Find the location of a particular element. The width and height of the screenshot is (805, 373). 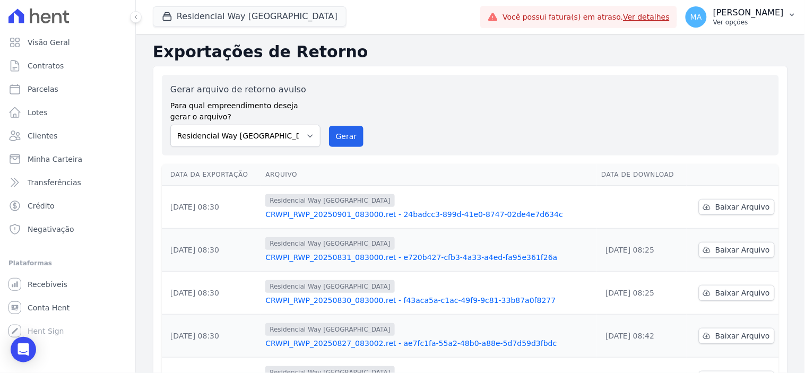

a: CRWPI_RWP_20250831_083000.ret - e720b427-cfb3-4a33-a4ed-fa95e361f26a is located at coordinates (429, 257).